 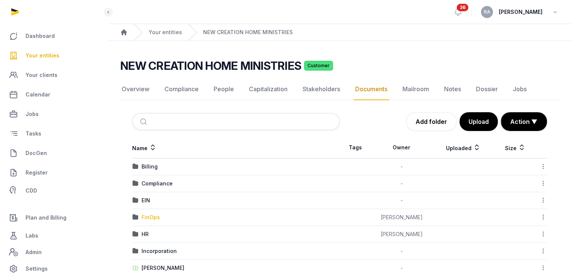 I want to click on a: Mailroom, so click(x=416, y=89).